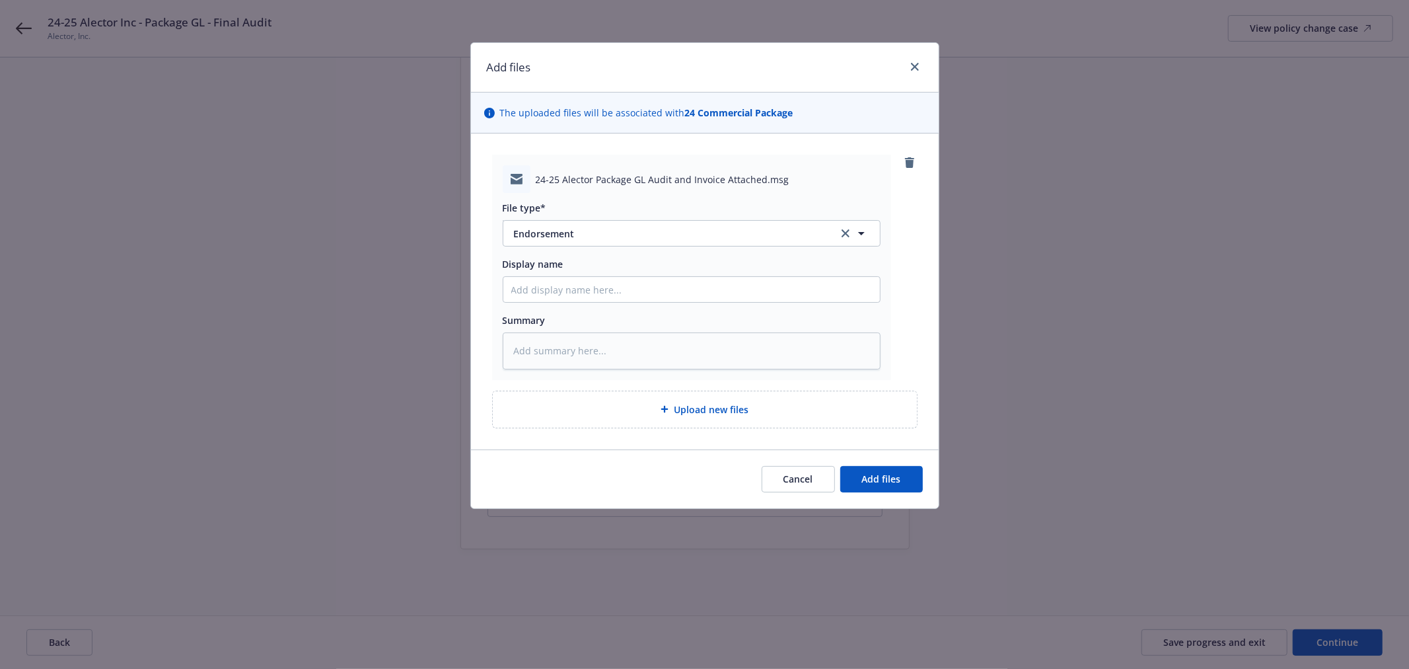 This screenshot has width=1409, height=669. I want to click on a: close, so click(915, 67).